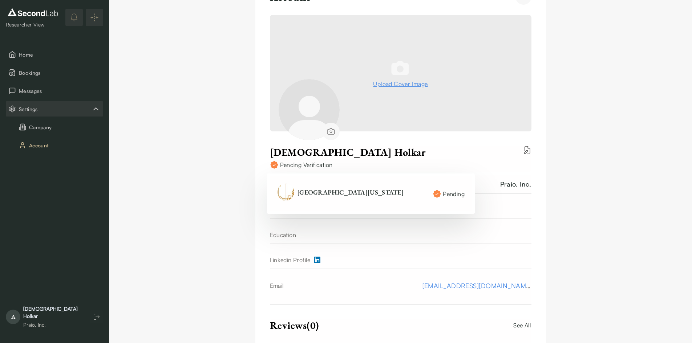 The image size is (692, 343). Describe the element at coordinates (522, 325) in the screenshot. I see `a: See All` at that location.